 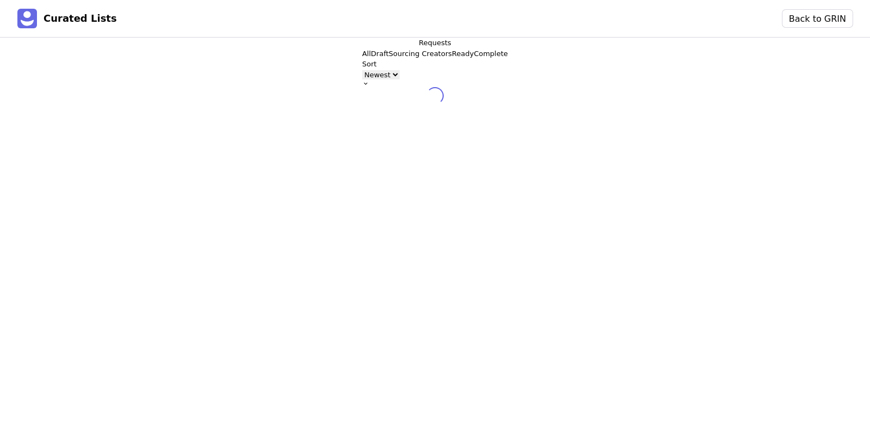 I want to click on h3: Requests, so click(x=435, y=43).